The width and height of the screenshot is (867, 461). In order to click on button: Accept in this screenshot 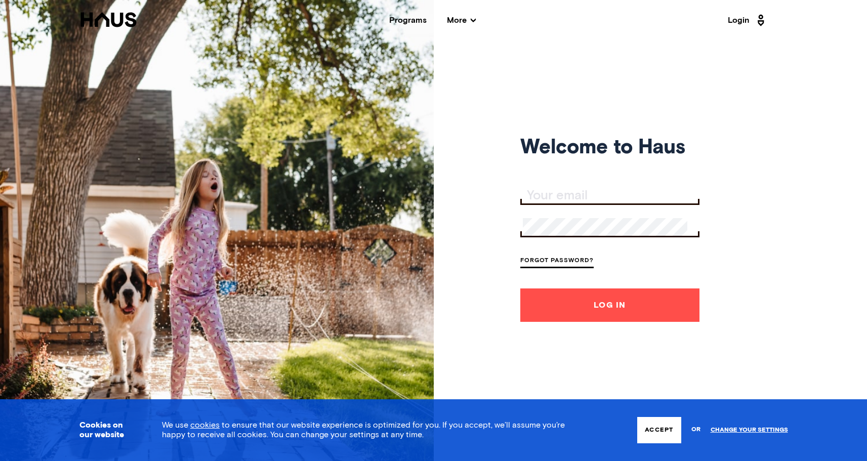, I will do `click(659, 430)`.